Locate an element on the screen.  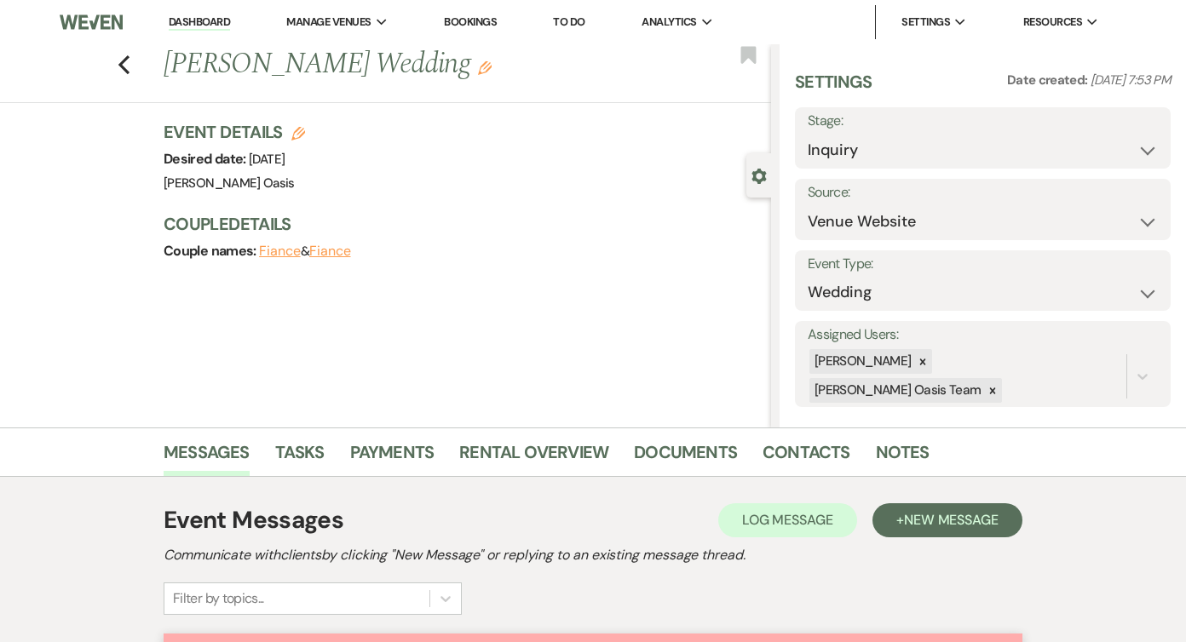
img: Weven Logo is located at coordinates (91, 22).